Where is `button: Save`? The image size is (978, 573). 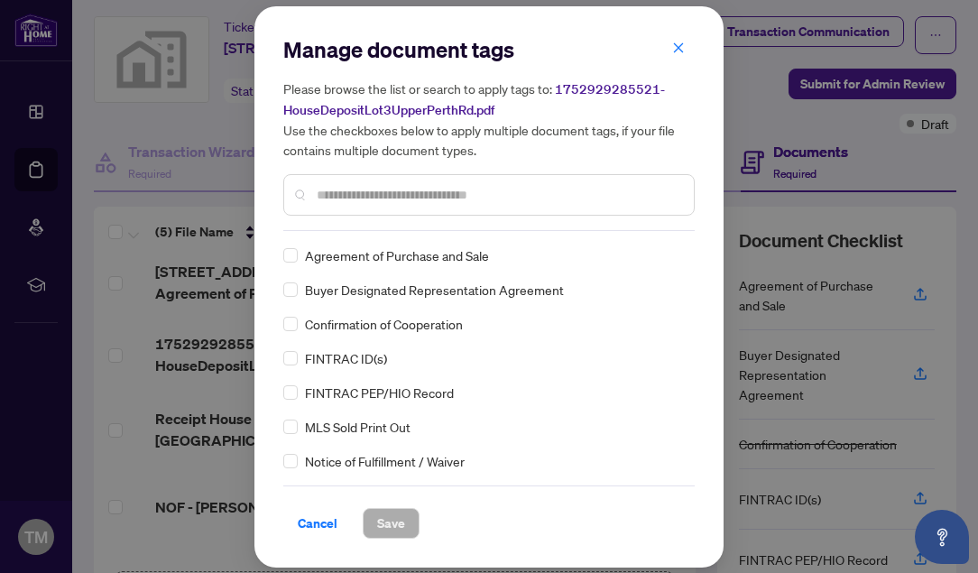
button: Save is located at coordinates (391, 523).